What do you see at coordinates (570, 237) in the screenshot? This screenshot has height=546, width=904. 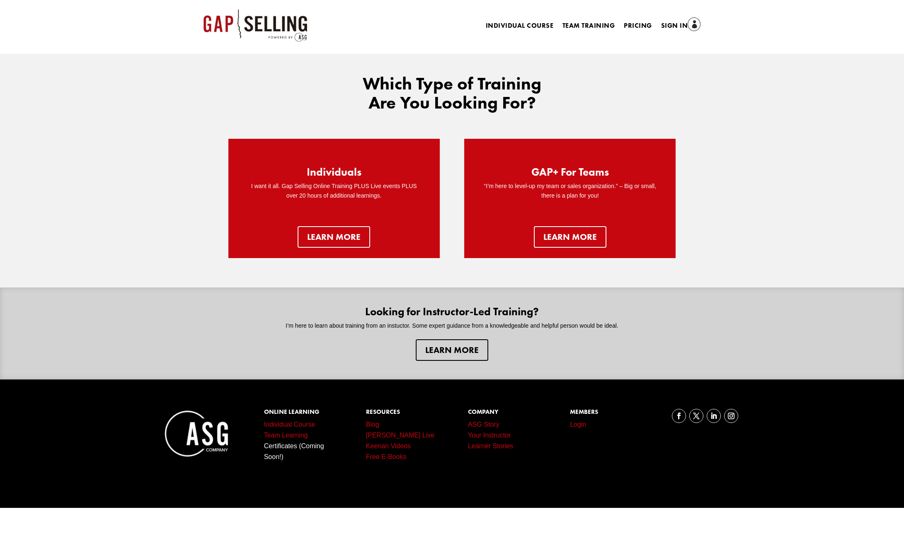 I see `a: learn more` at bounding box center [570, 237].